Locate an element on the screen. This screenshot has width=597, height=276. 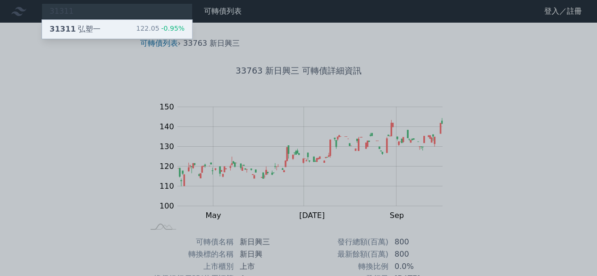
span: -0.95% is located at coordinates (172, 28).